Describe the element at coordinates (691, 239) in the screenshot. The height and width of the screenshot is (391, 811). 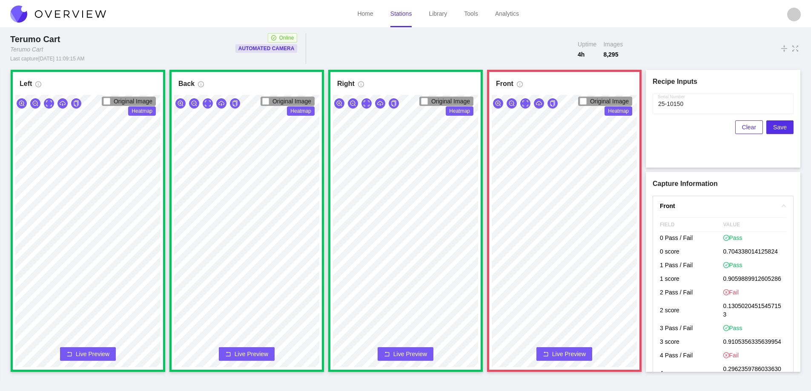
I see `p: 0 Pass / Fail` at that location.